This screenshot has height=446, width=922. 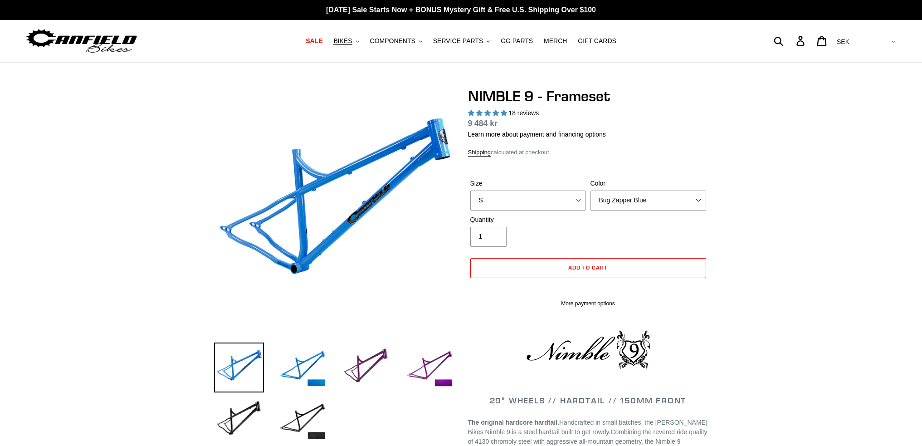 I want to click on button: Add to cart, so click(x=588, y=268).